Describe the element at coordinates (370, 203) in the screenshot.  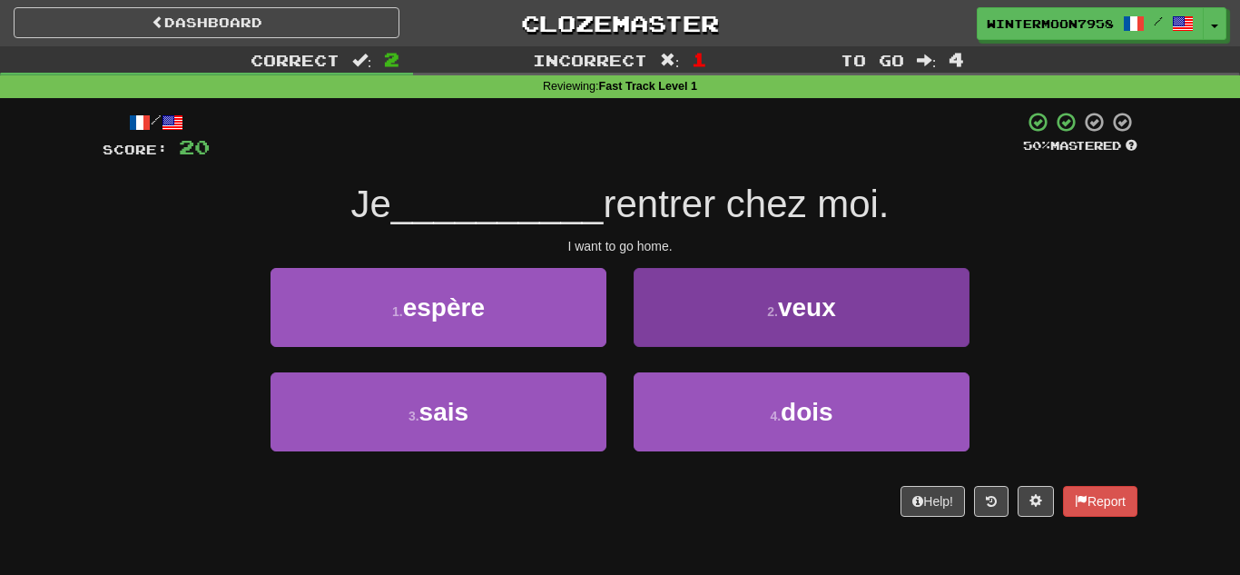
I see `span: Je` at that location.